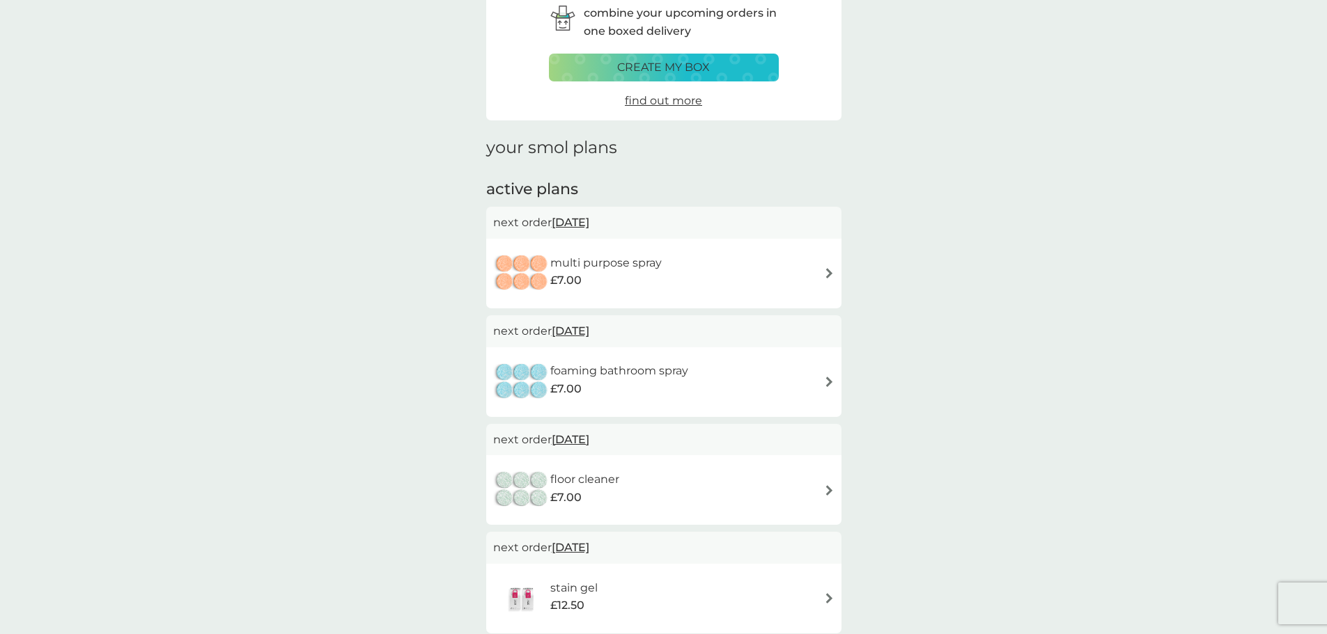 The image size is (1327, 634). What do you see at coordinates (664, 189) in the screenshot?
I see `h2: active plans` at bounding box center [664, 189].